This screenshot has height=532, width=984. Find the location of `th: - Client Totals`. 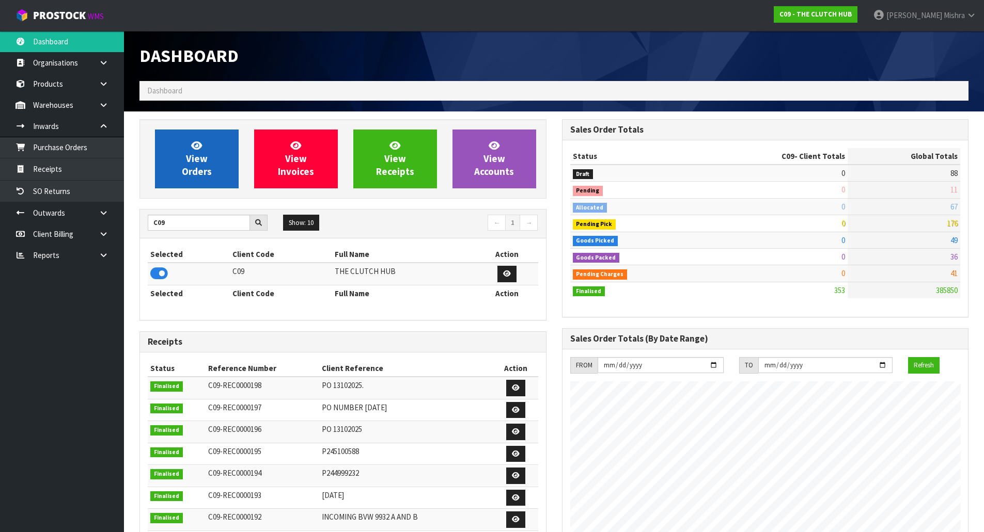

th: - Client Totals is located at coordinates (773, 156).